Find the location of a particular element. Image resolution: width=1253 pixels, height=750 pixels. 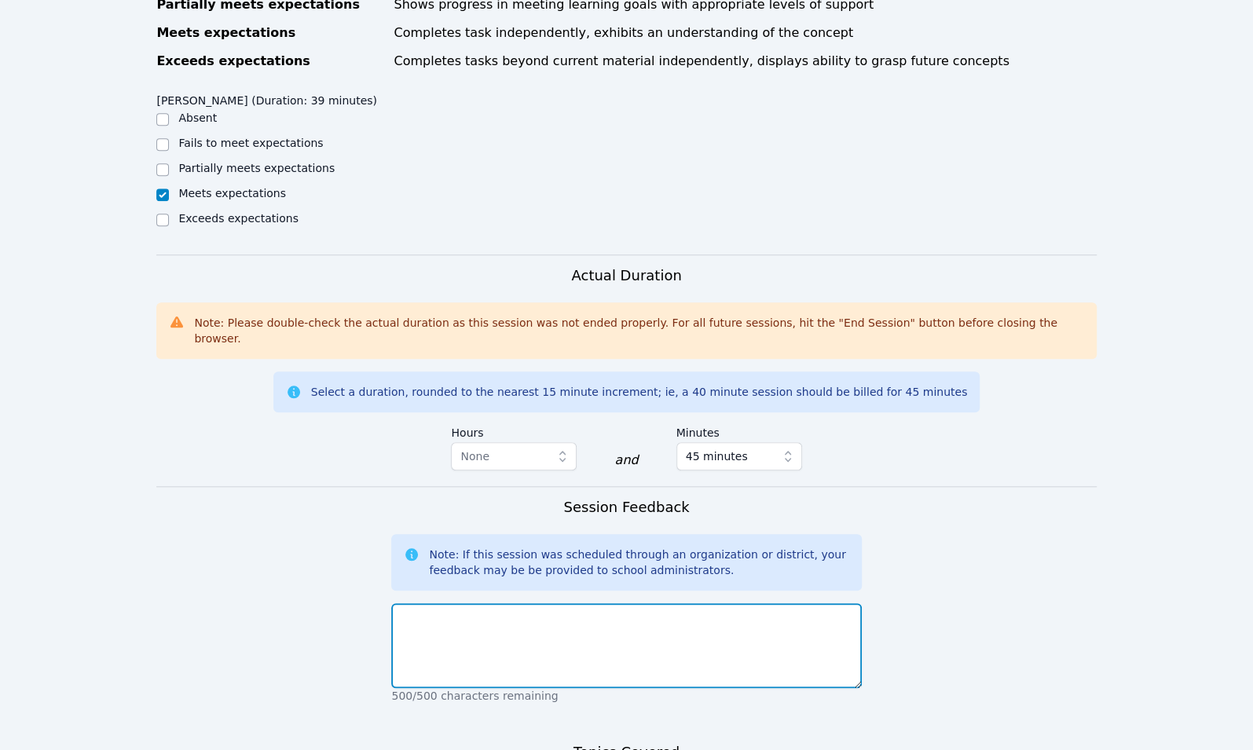

label: Absent is located at coordinates (197, 118).